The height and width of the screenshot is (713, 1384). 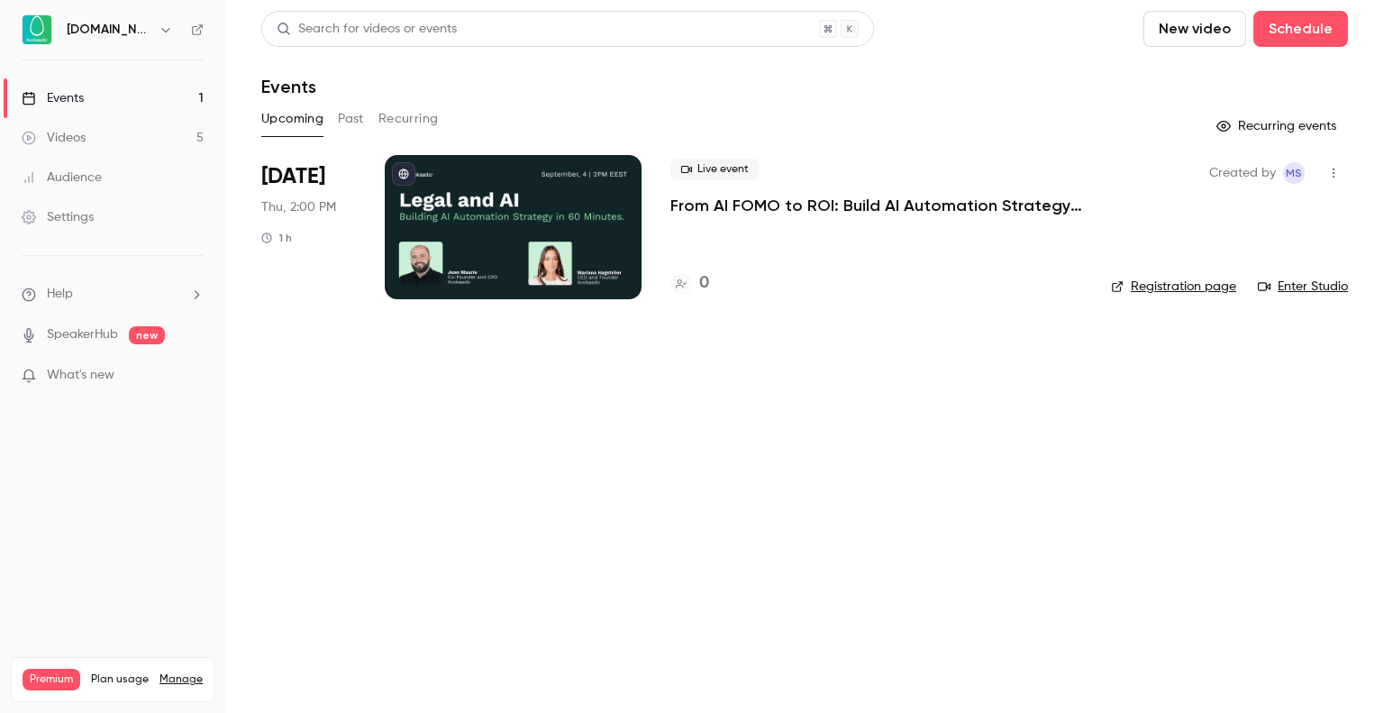 I want to click on div: Search for videos or events, so click(x=367, y=29).